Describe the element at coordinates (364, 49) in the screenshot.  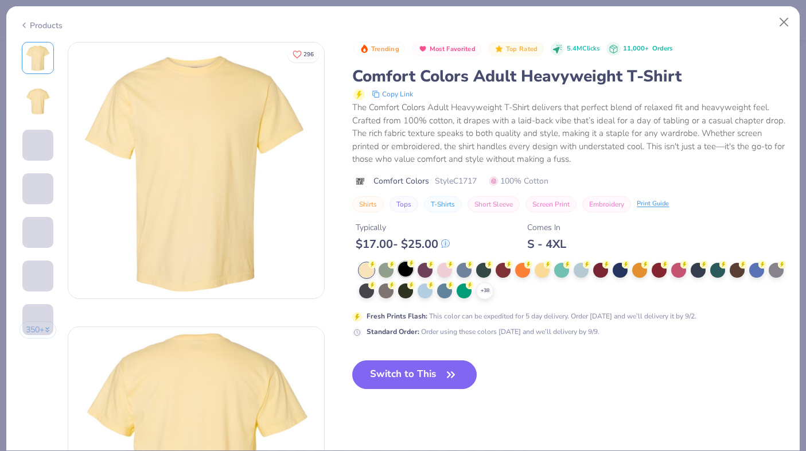
I see `img: Trending sort` at that location.